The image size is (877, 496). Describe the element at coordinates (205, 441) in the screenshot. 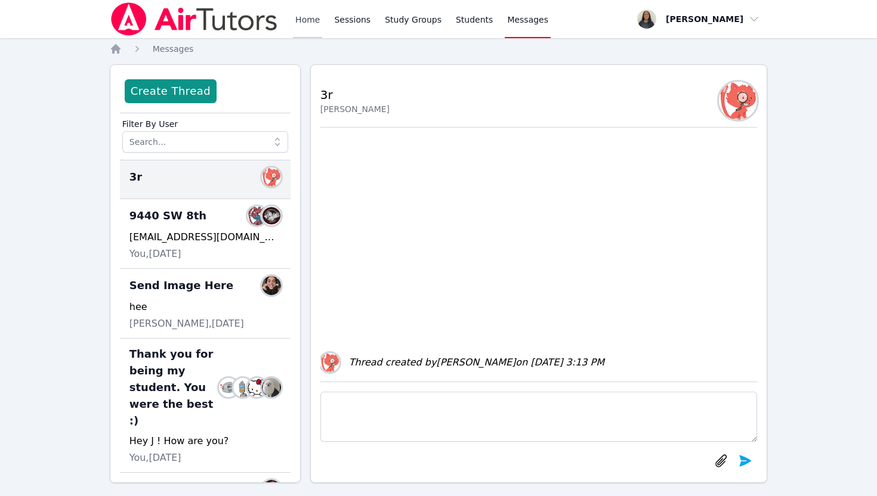

I see `div: Hey J ! How are you?` at that location.